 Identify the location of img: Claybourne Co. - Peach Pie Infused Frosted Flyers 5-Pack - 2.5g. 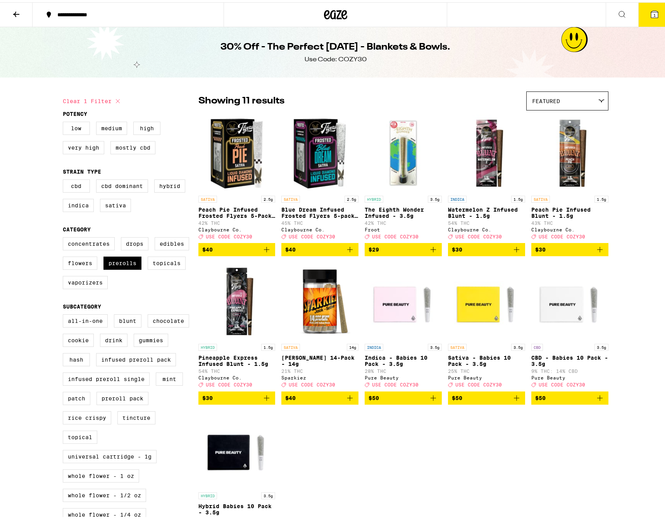
(237, 151).